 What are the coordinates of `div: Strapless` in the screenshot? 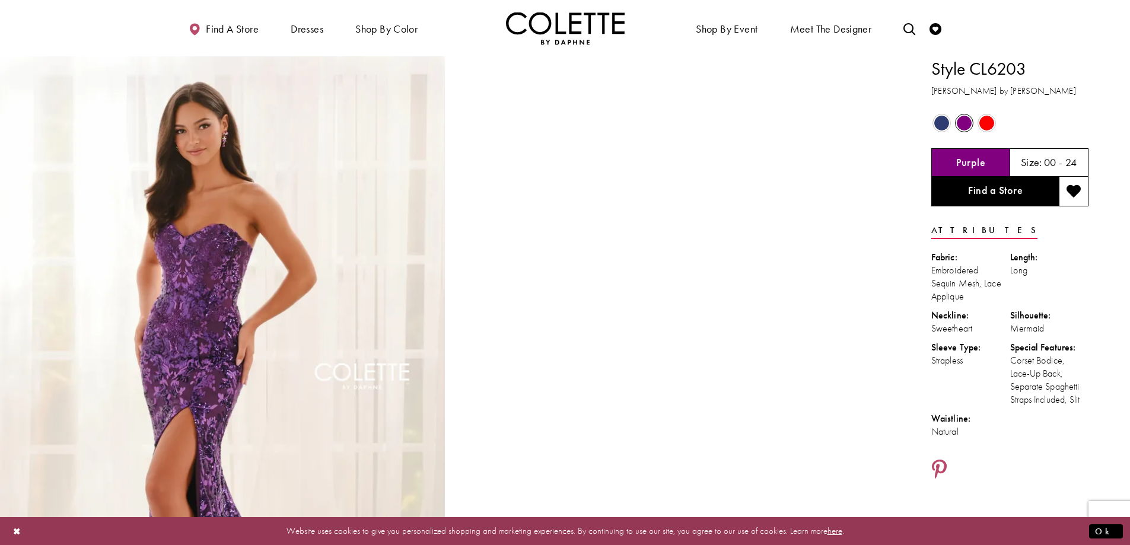 It's located at (970, 361).